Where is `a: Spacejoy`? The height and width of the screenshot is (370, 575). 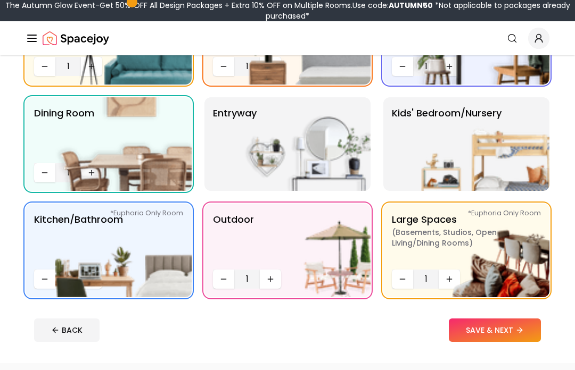
a: Spacejoy is located at coordinates (76, 38).